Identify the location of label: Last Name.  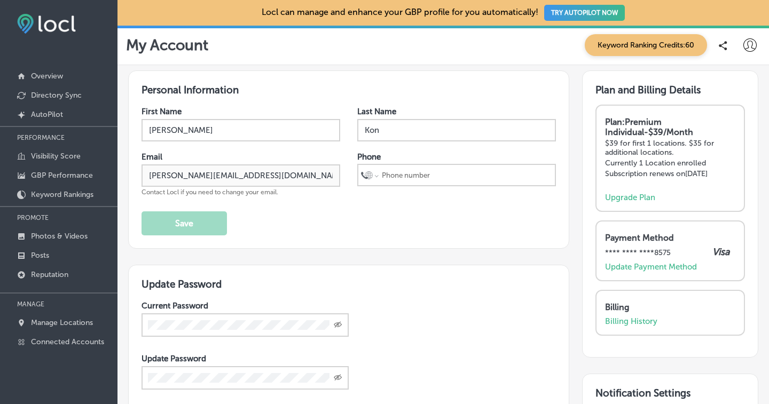
(376, 112).